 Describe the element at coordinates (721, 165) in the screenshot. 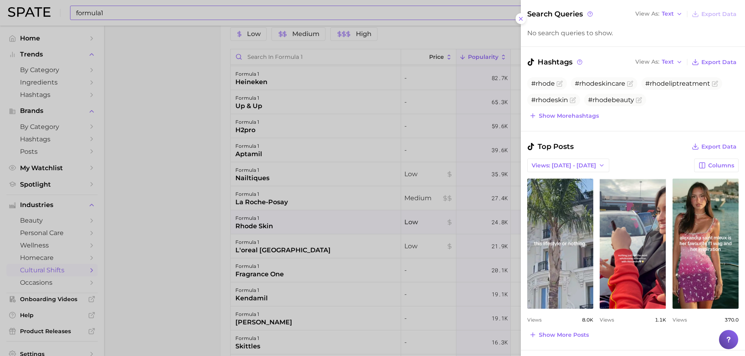

I see `span: Columns` at that location.